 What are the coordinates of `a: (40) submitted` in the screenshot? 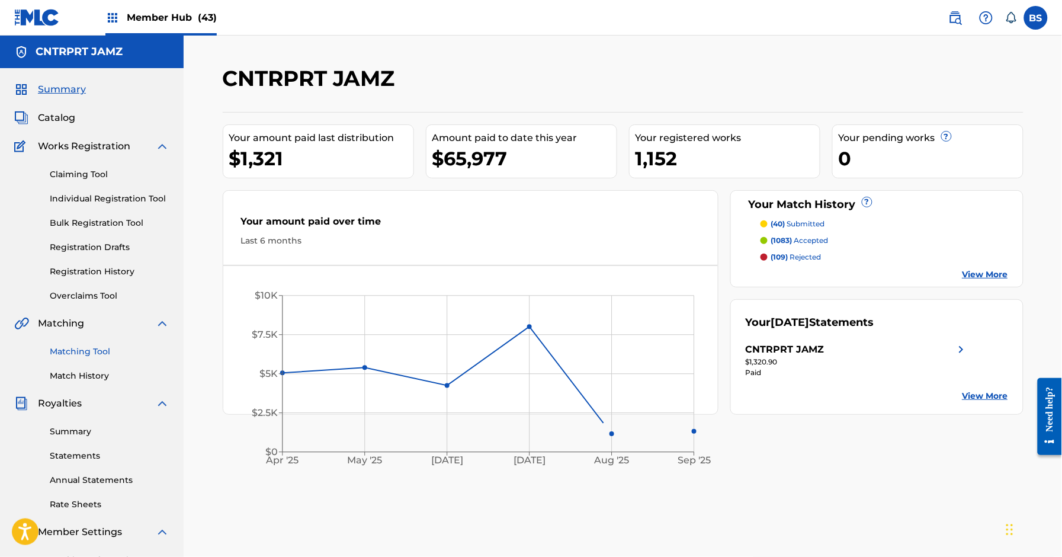 It's located at (884, 224).